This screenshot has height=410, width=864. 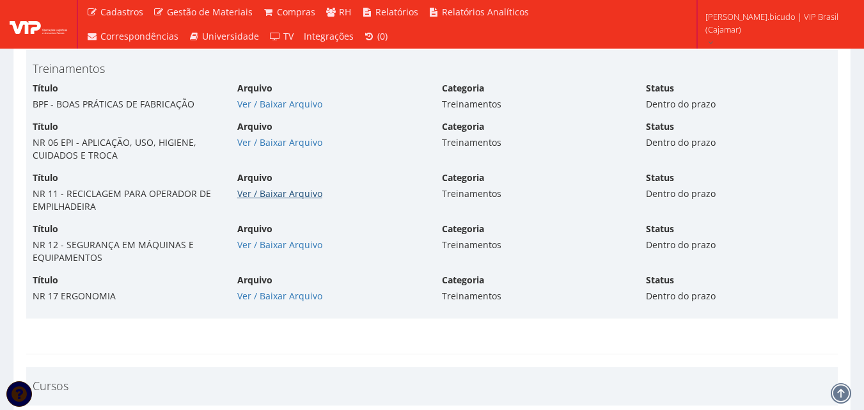 I want to click on span: Integrações, so click(x=329, y=36).